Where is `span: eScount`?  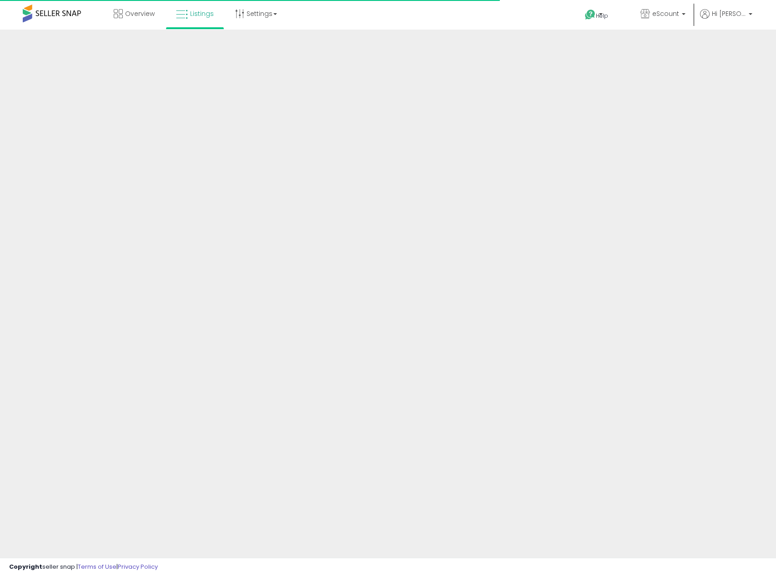 span: eScount is located at coordinates (665, 14).